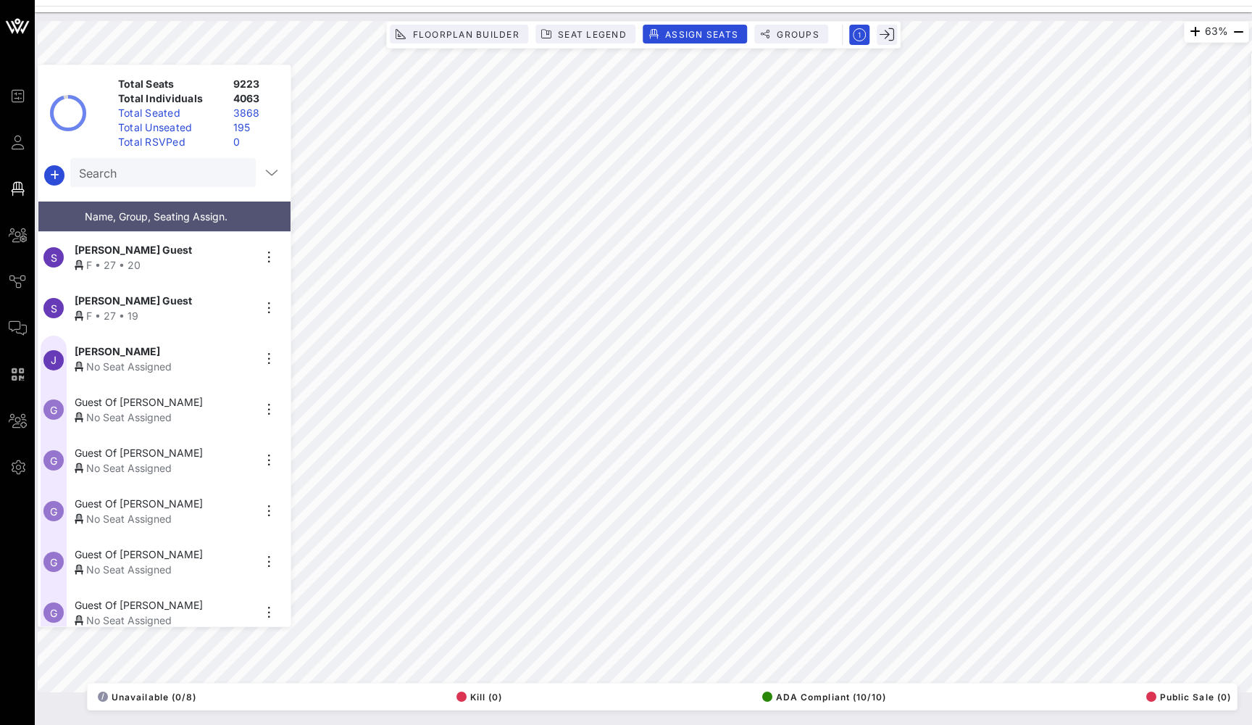  Describe the element at coordinates (170, 142) in the screenshot. I see `div: Total RSVPed` at that location.